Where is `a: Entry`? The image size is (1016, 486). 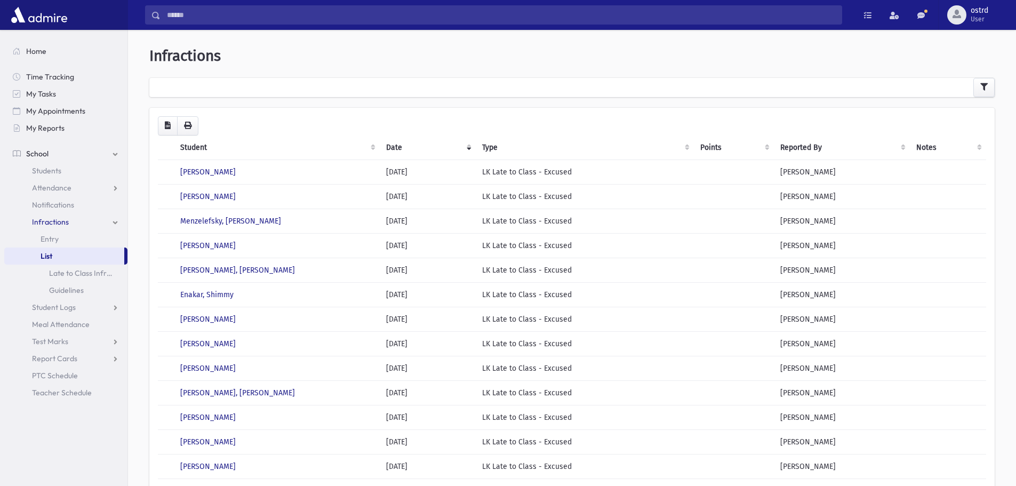 a: Entry is located at coordinates (66, 239).